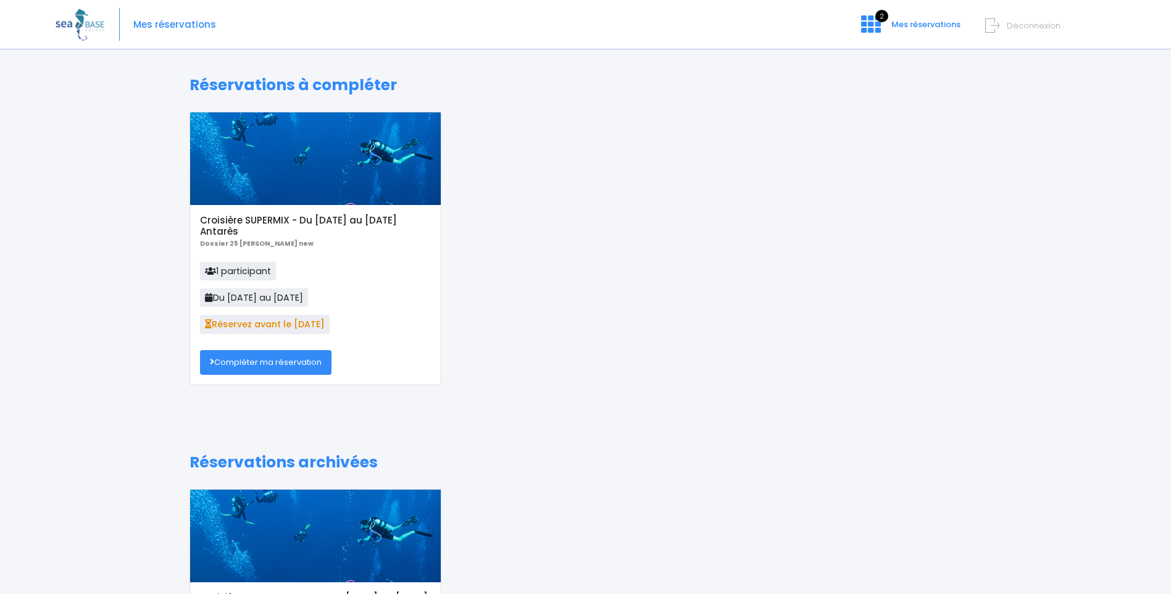 The image size is (1171, 594). What do you see at coordinates (266, 362) in the screenshot?
I see `a: Compléter ma réservation` at bounding box center [266, 362].